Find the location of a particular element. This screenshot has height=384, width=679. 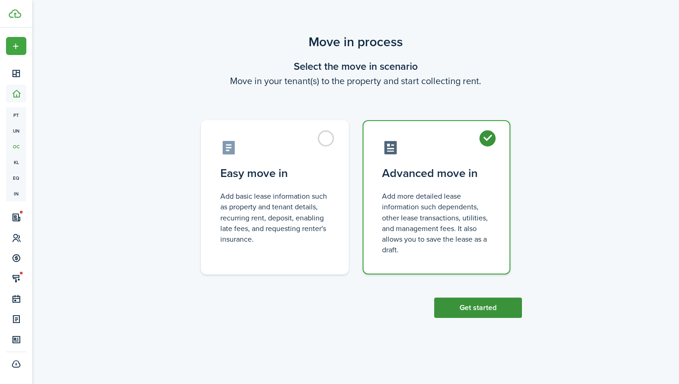

a: pt is located at coordinates (16, 115).